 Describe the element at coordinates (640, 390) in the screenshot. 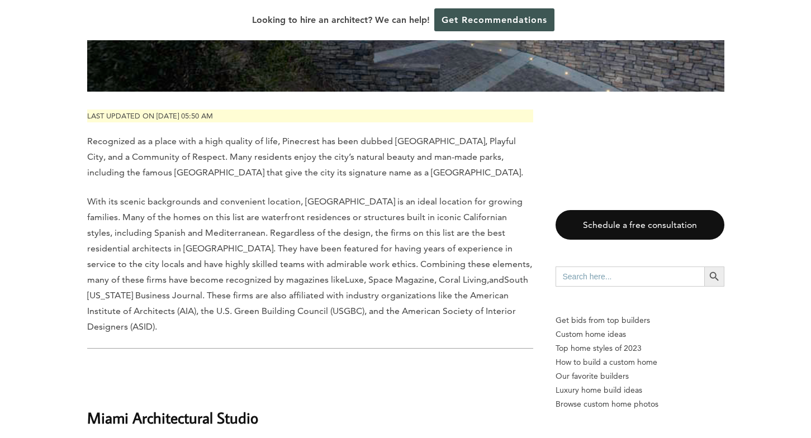

I see `a: Luxury home build ideas` at that location.